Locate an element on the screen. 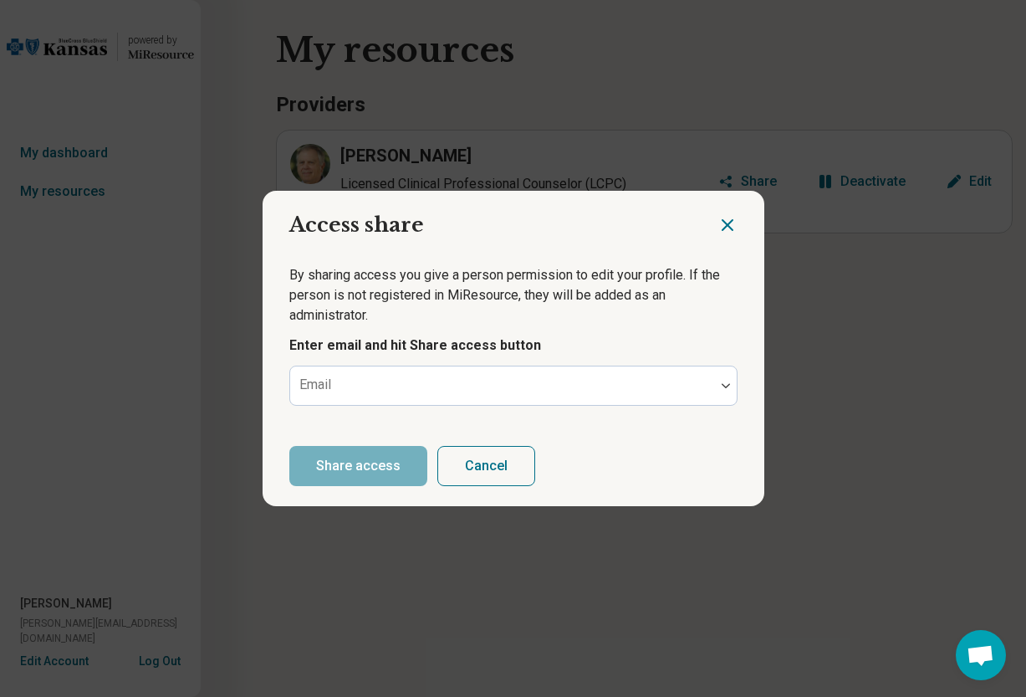 This screenshot has width=1026, height=697. p: Enter email and hit Share access button is located at coordinates (513, 345).